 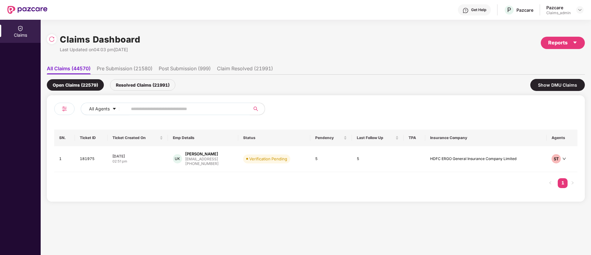 What do you see at coordinates (27, 10) in the screenshot?
I see `img: New Pazcare Logo` at bounding box center [27, 10].